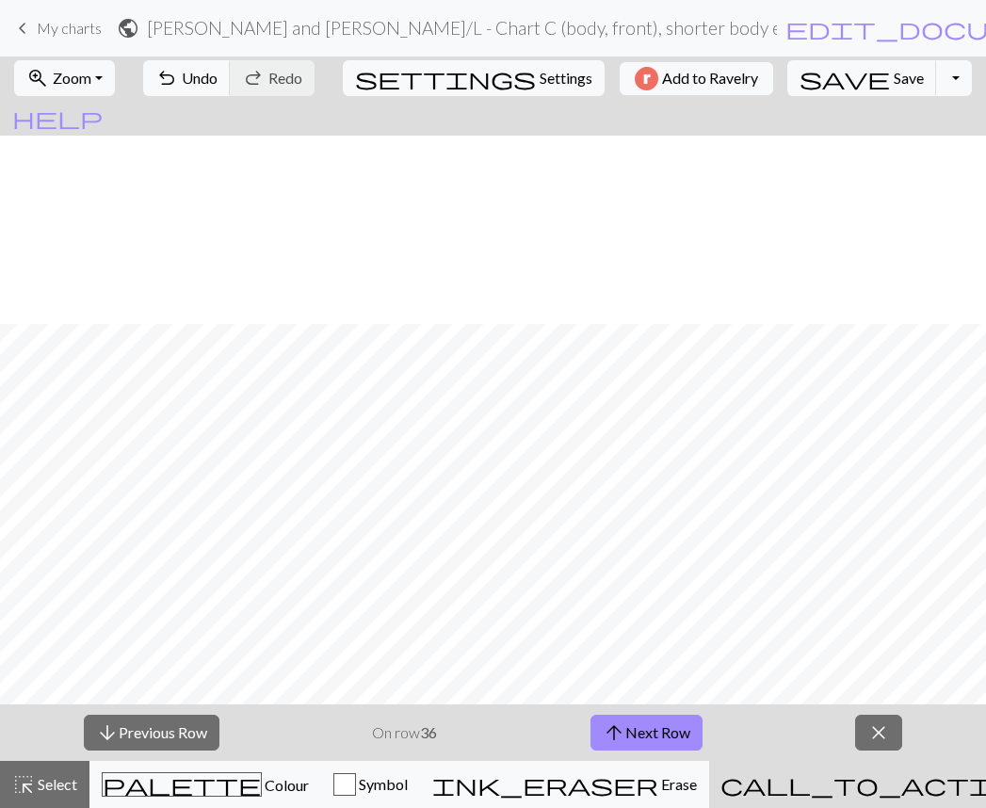 The image size is (986, 808). What do you see at coordinates (381, 783) in the screenshot?
I see `span: Symbol` at bounding box center [381, 783].